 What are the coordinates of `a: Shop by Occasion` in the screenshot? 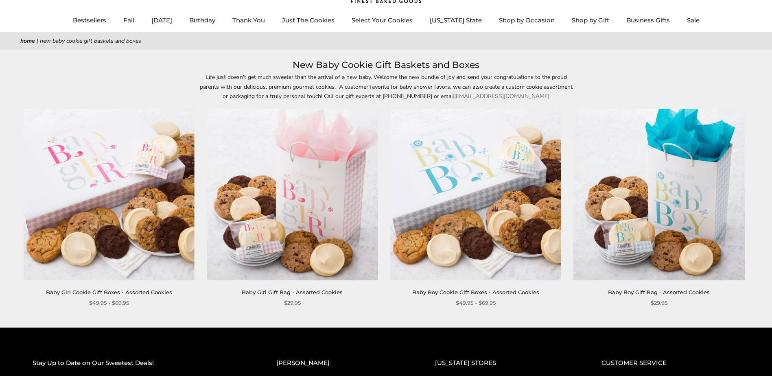 It's located at (527, 20).